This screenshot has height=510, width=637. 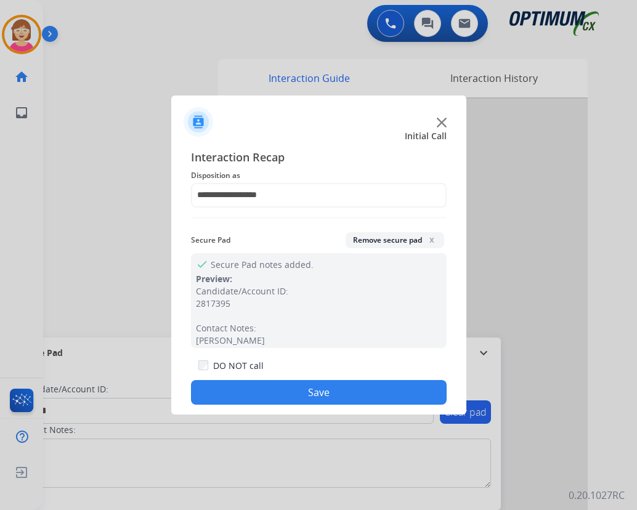 I want to click on p: 0.20.1027RC, so click(x=596, y=495).